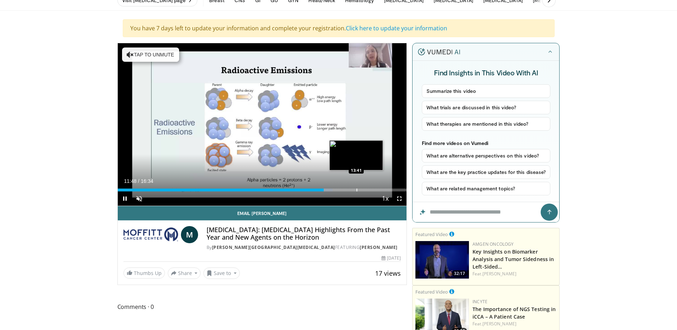  Describe the element at coordinates (397, 28) in the screenshot. I see `a: Click here to update your information` at that location.